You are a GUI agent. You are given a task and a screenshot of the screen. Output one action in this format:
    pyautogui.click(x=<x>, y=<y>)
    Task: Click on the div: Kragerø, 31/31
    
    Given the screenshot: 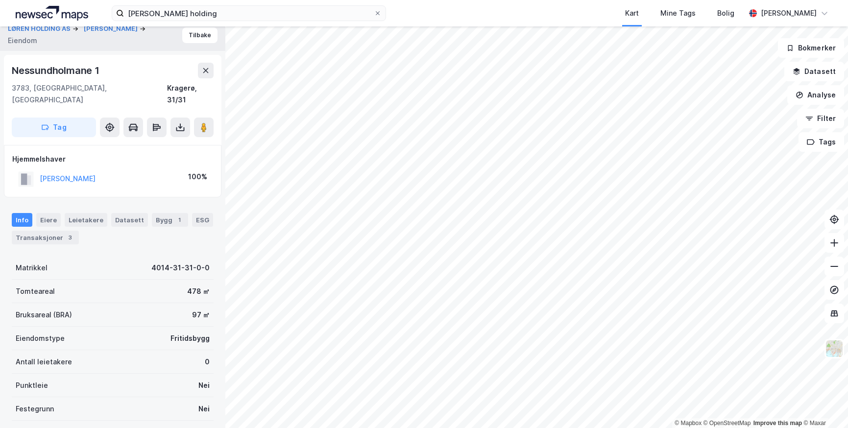 What is the action you would take?
    pyautogui.click(x=190, y=94)
    